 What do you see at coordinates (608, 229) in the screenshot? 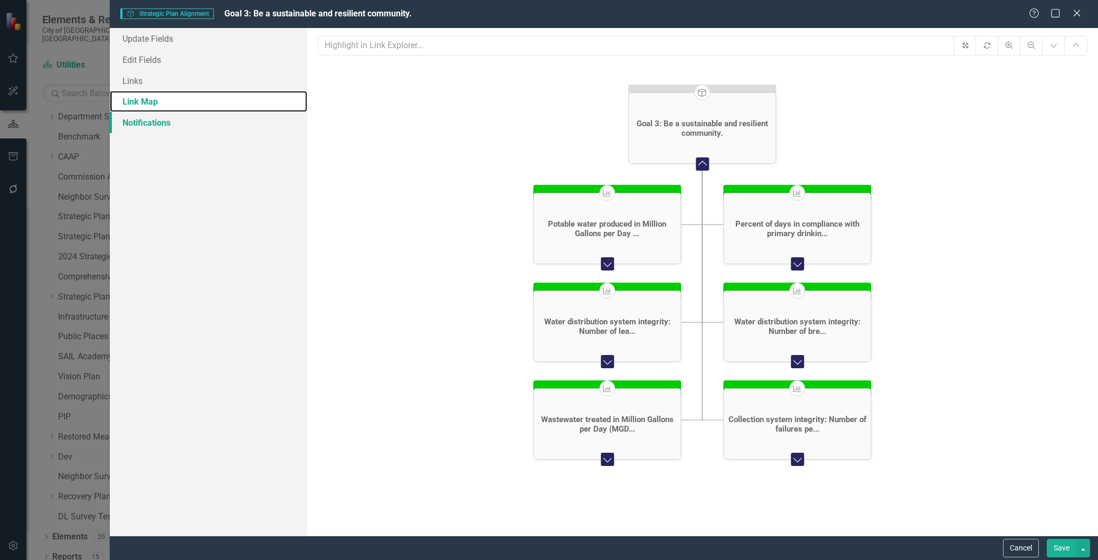
I see `a: Potable water produced in Million Gallons per Day ...` at bounding box center [608, 229].